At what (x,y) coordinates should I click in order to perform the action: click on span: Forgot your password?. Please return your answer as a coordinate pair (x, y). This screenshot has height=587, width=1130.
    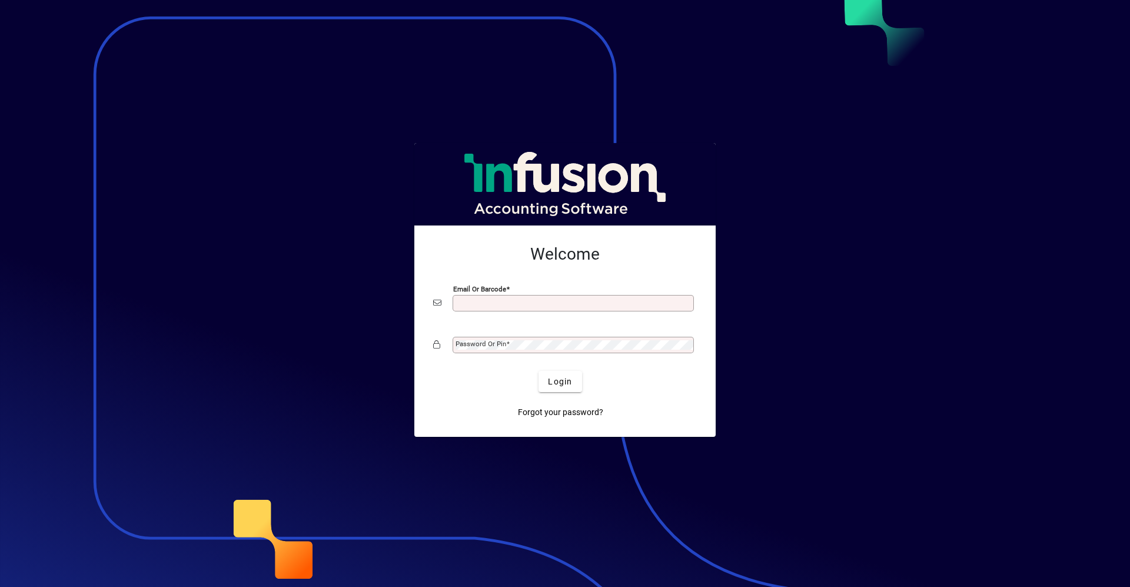
    Looking at the image, I should click on (560, 412).